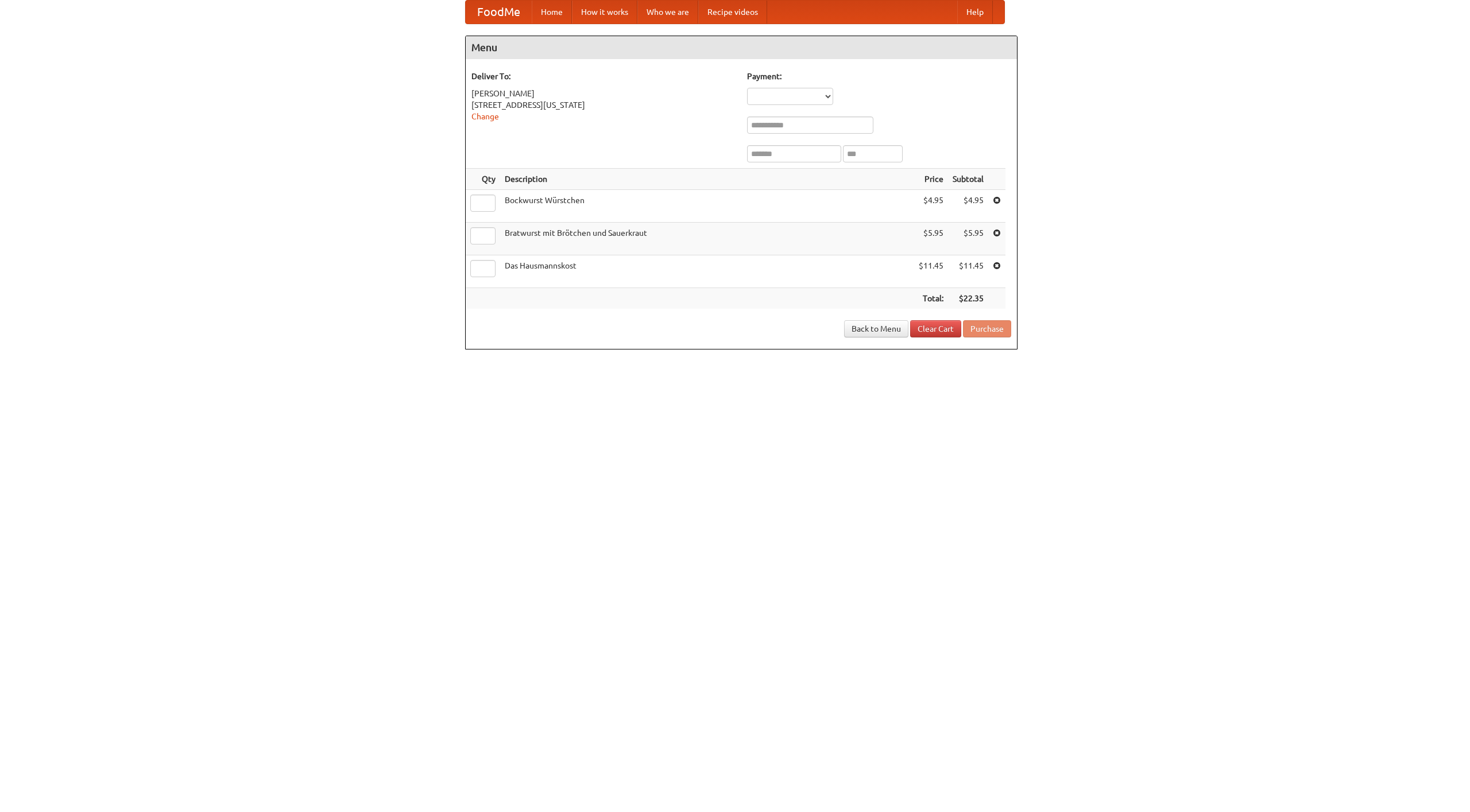 Image resolution: width=1470 pixels, height=812 pixels. What do you see at coordinates (605, 12) in the screenshot?
I see `a: How it works` at bounding box center [605, 12].